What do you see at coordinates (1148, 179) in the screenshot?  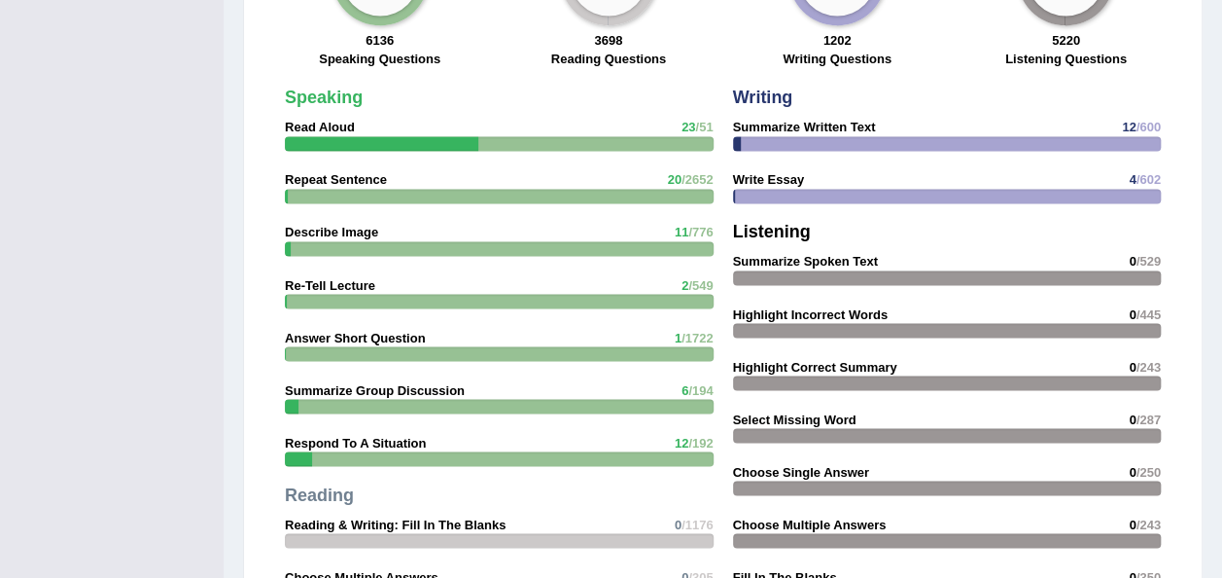 I see `span: /602` at bounding box center [1148, 179].